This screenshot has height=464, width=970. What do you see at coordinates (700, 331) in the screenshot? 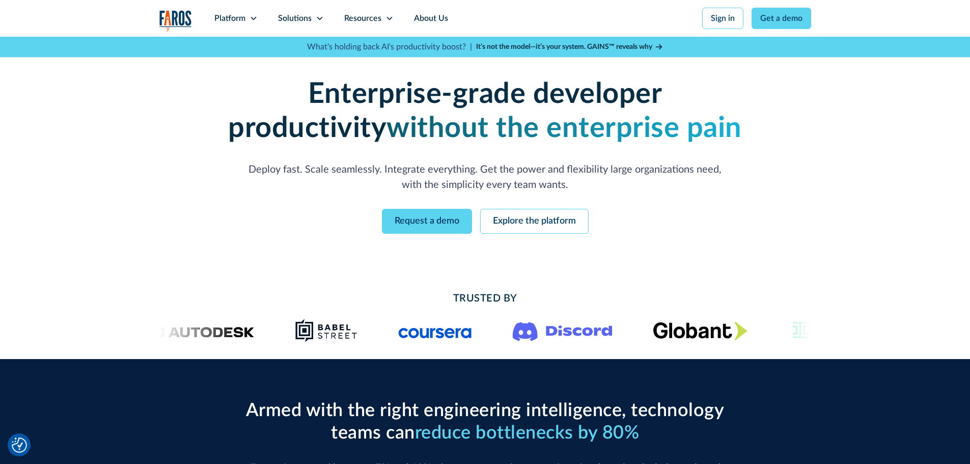
I see `img: Globant's logo` at bounding box center [700, 331].